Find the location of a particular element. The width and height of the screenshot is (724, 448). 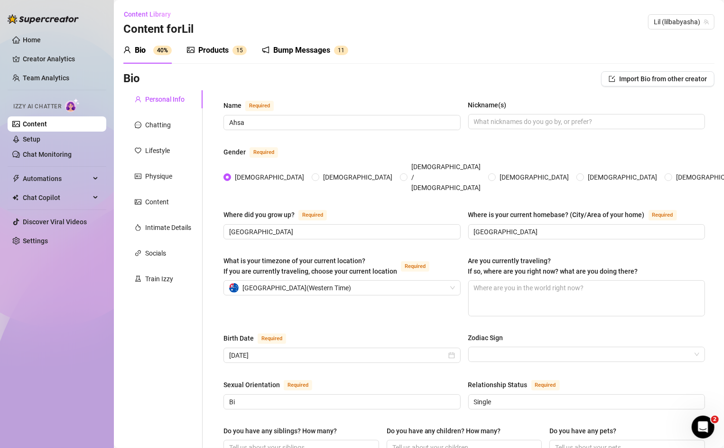

label: Where did you grow up? is located at coordinates (281, 215).